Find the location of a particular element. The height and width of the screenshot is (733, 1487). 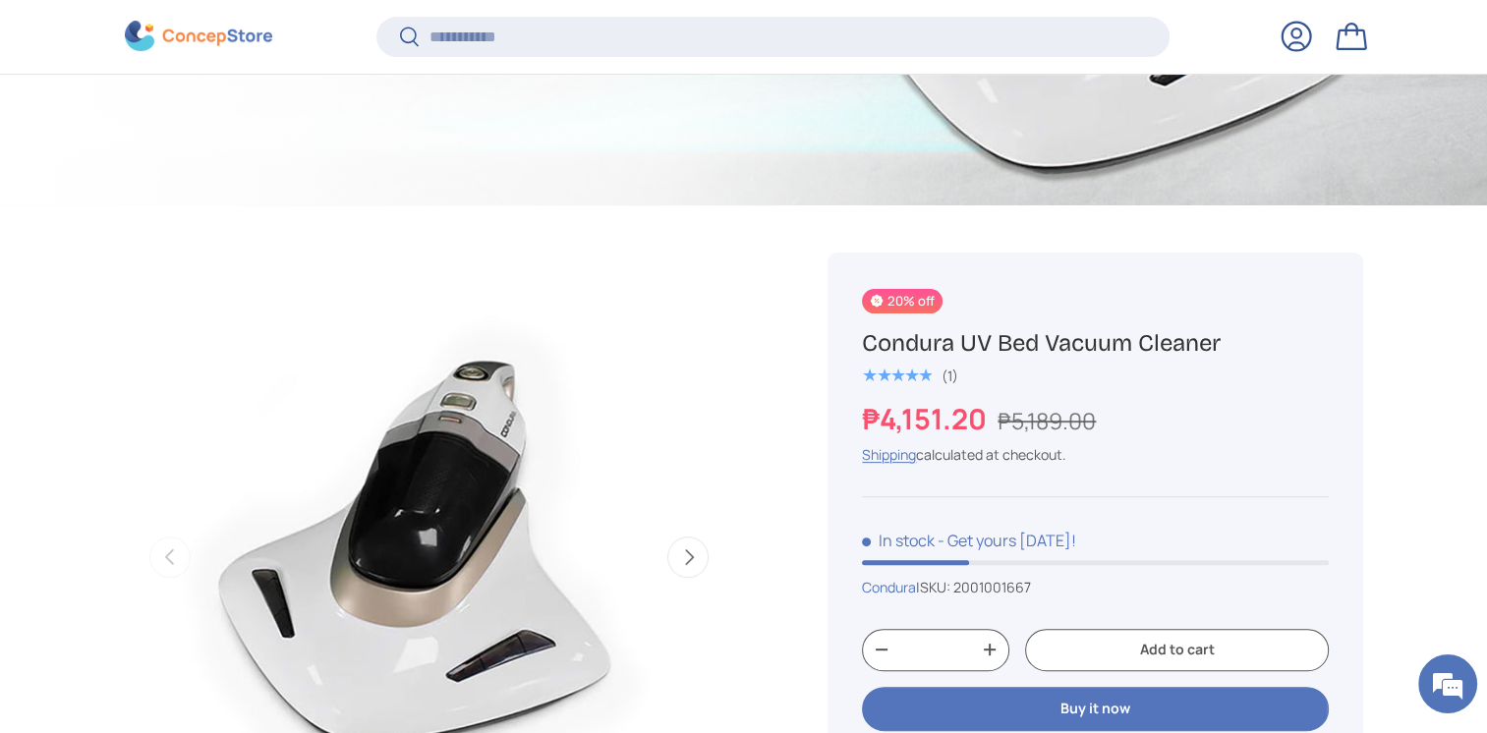

span: SKU: is located at coordinates (935, 587).